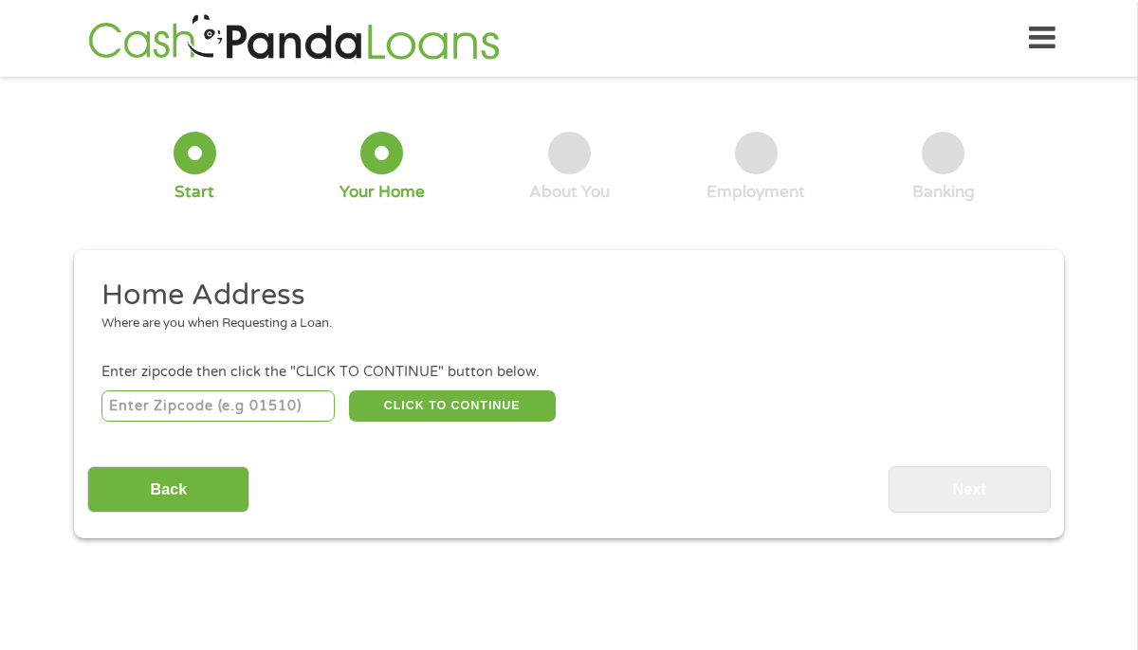 Image resolution: width=1138 pixels, height=650 pixels. What do you see at coordinates (294, 38) in the screenshot?
I see `img: GetLoanNow Logo` at bounding box center [294, 38].